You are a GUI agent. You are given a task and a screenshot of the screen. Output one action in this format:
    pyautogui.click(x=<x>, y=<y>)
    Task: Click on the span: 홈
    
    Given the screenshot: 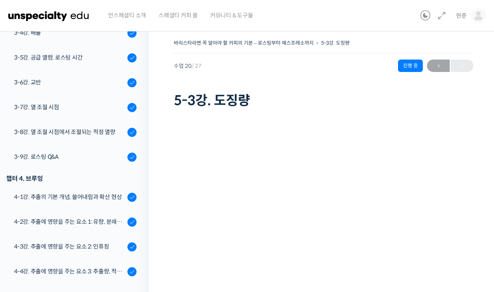 What is the action you would take?
    pyautogui.click(x=29, y=239)
    